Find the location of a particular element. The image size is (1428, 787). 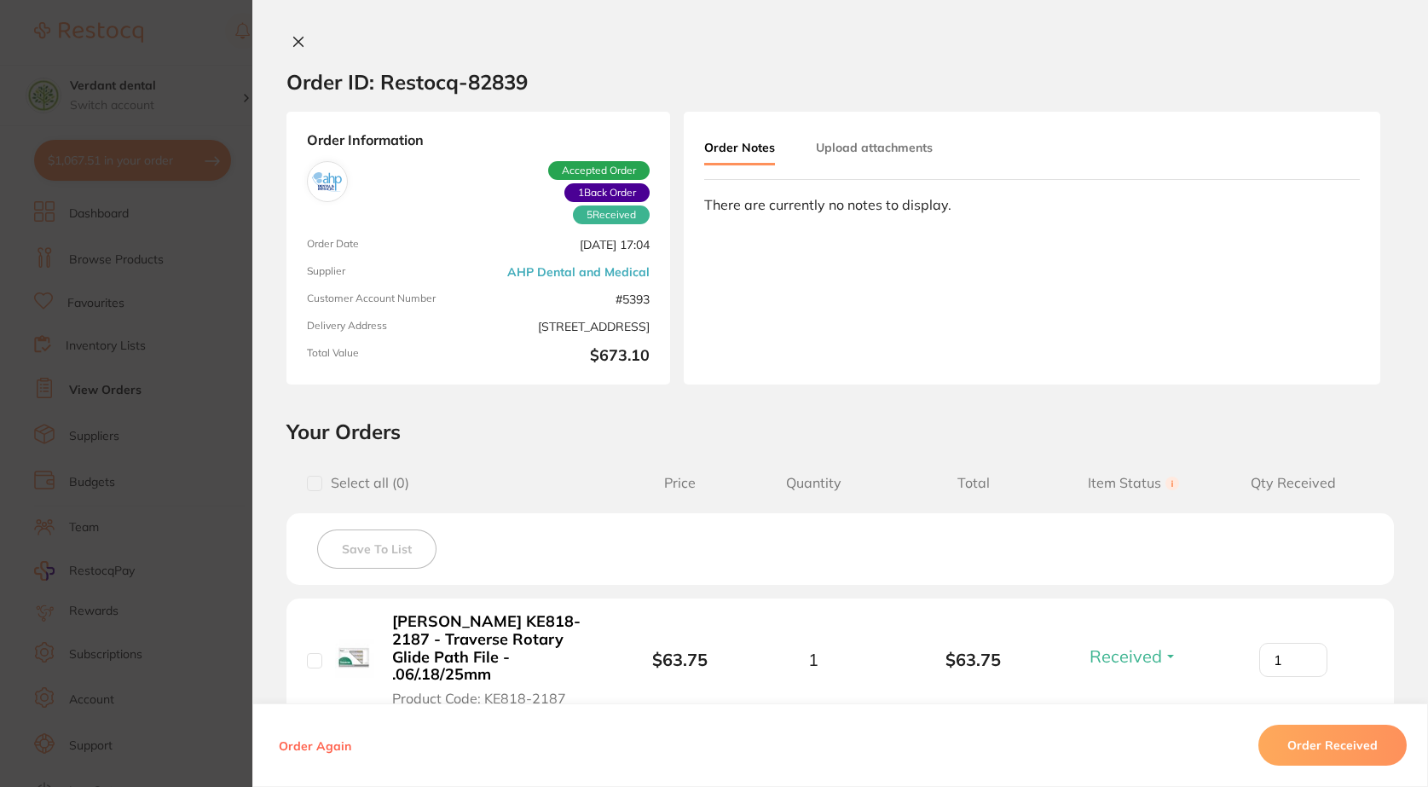

button: Order Received is located at coordinates (1332, 745).